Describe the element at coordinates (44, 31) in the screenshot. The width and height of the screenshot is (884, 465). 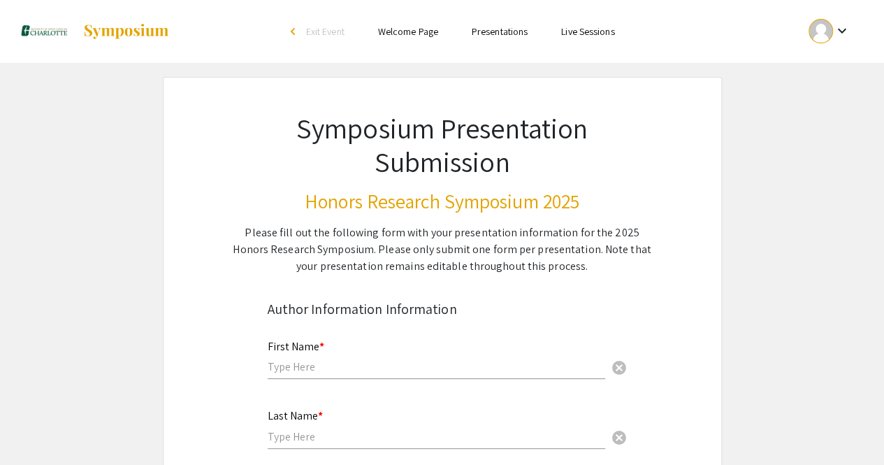
I see `img: Honors Research Symposium 2025` at that location.